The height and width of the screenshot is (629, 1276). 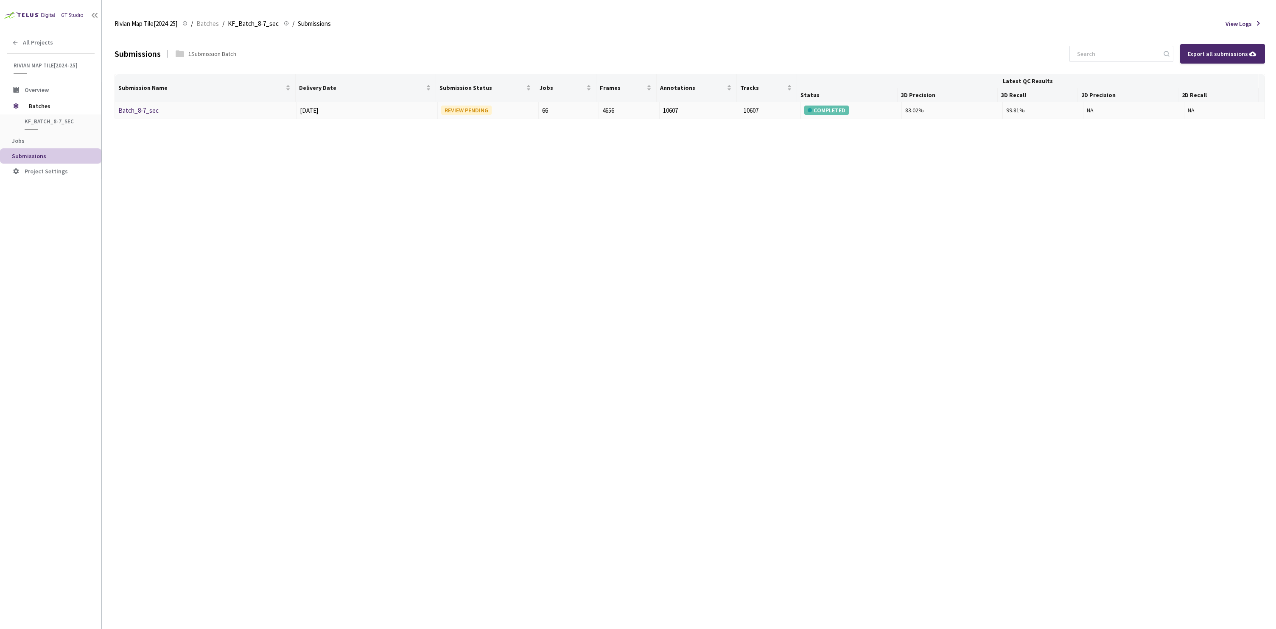 What do you see at coordinates (762, 88) in the screenshot?
I see `span: Tracks` at bounding box center [762, 88].